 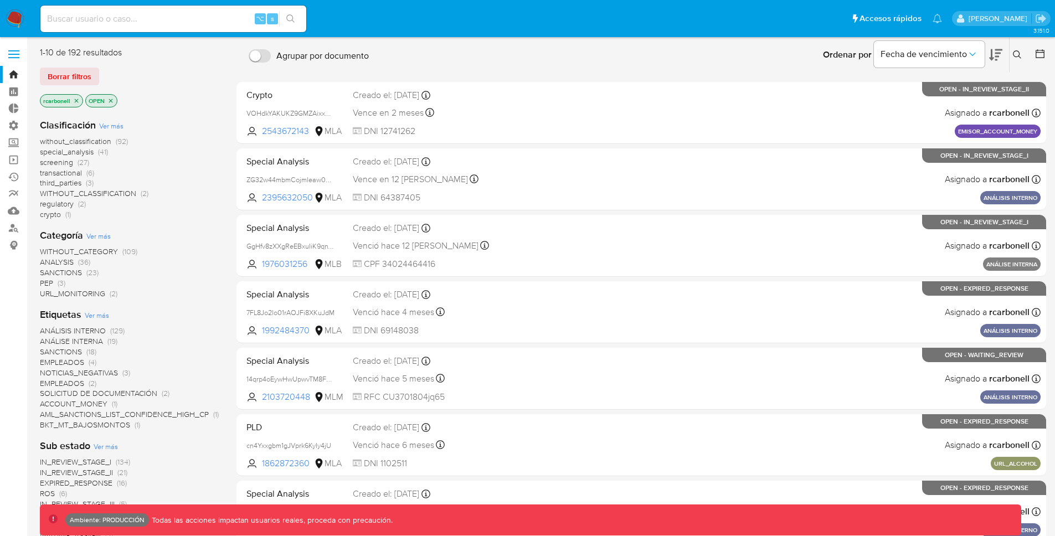 What do you see at coordinates (107, 520) in the screenshot?
I see `p: Ambiente: PRODUCCIÓN` at bounding box center [107, 520].